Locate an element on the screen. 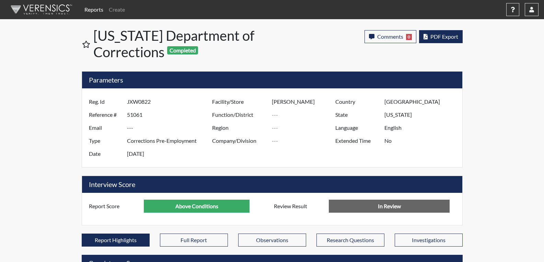 This screenshot has height=262, width=544. label: Language is located at coordinates (357, 128).